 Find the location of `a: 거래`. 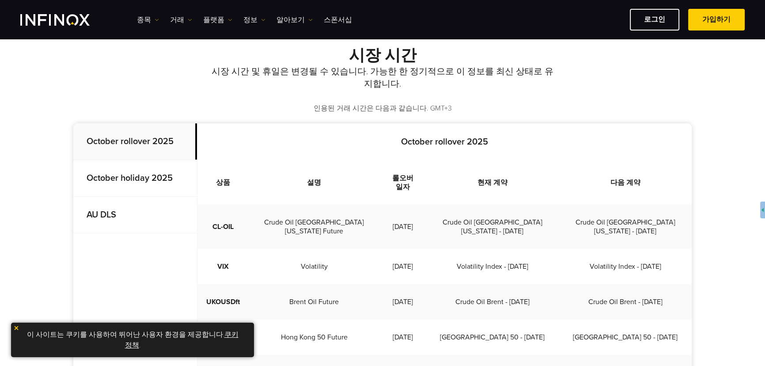

a: 거래 is located at coordinates (181, 20).